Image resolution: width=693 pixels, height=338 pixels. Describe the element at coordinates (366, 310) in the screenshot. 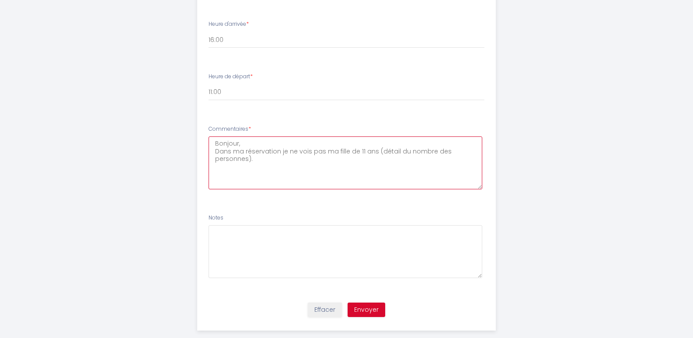

I see `button: Envoyer` at that location.